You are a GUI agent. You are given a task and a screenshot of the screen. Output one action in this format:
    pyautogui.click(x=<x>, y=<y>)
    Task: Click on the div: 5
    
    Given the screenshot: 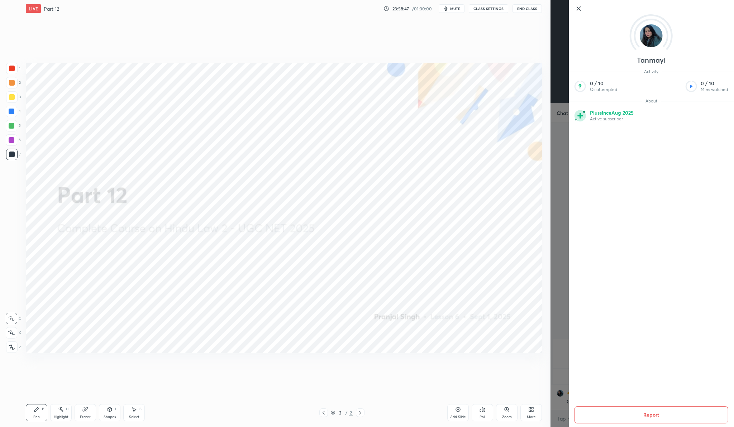 What is the action you would take?
    pyautogui.click(x=13, y=126)
    